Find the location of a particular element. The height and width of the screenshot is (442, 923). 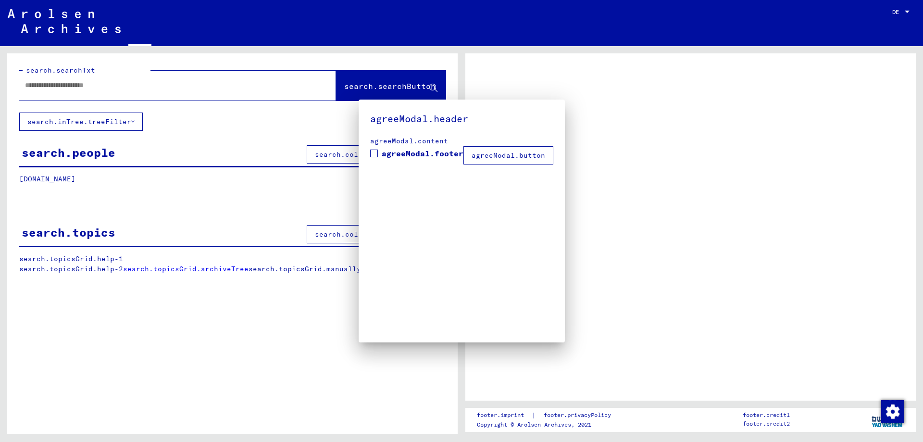

div: Zustimmung ändern is located at coordinates (892, 411).